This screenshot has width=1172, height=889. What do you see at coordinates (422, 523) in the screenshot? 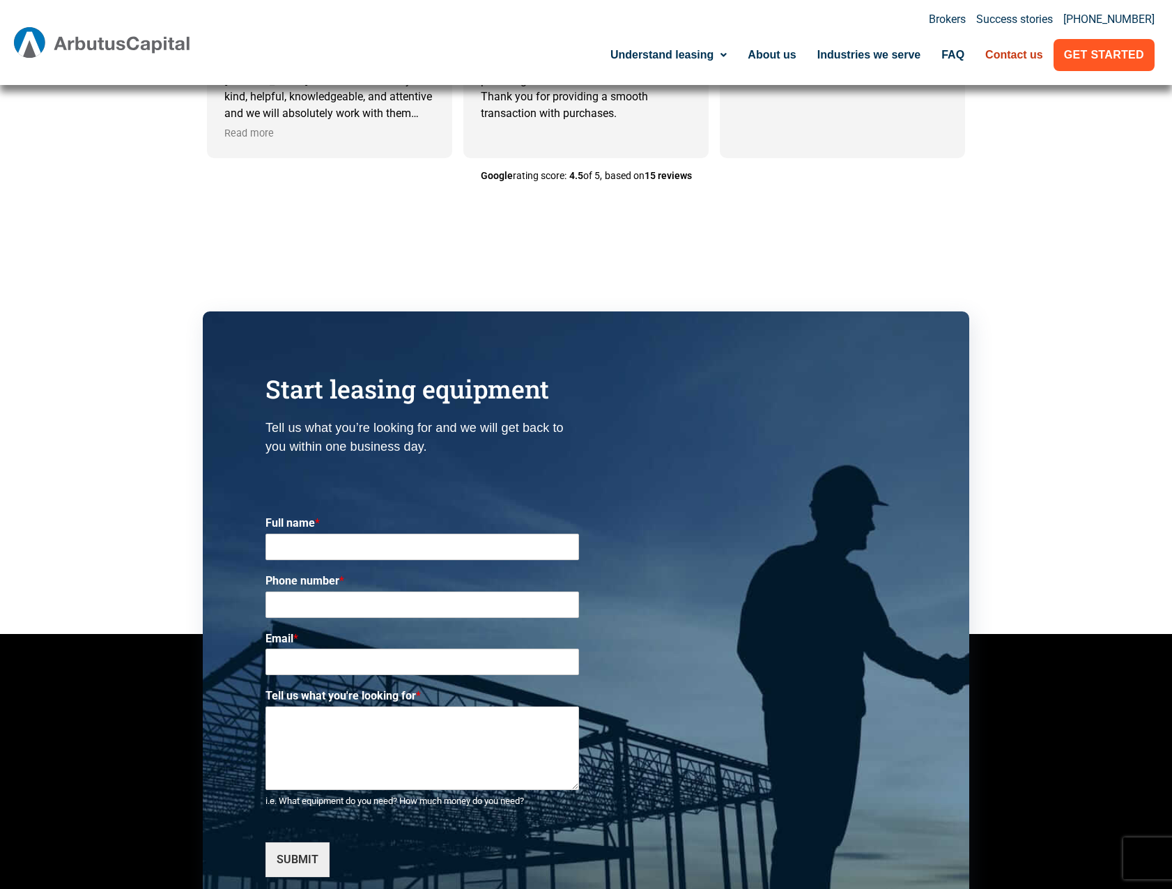
I see `label: Full name` at bounding box center [422, 523].